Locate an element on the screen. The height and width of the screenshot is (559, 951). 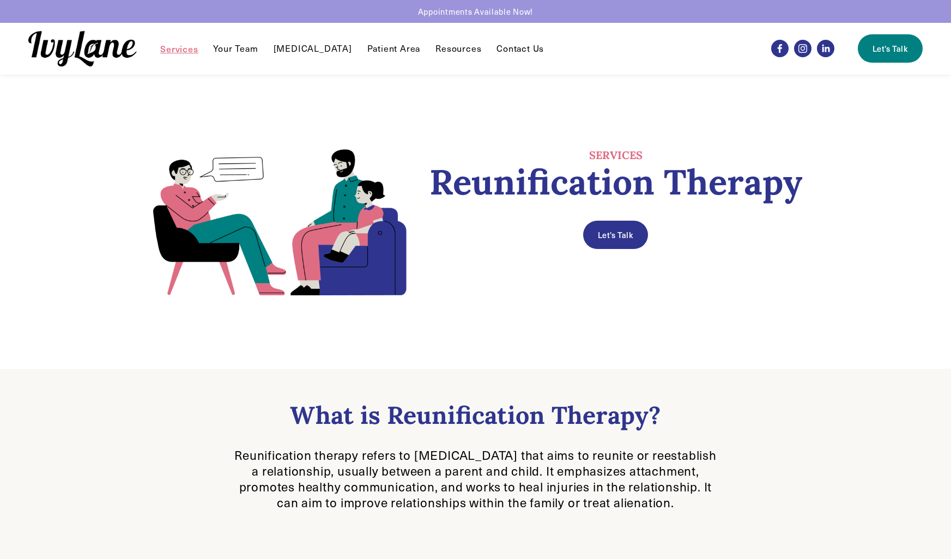
h1: Reunification Therapy is located at coordinates (616, 182).